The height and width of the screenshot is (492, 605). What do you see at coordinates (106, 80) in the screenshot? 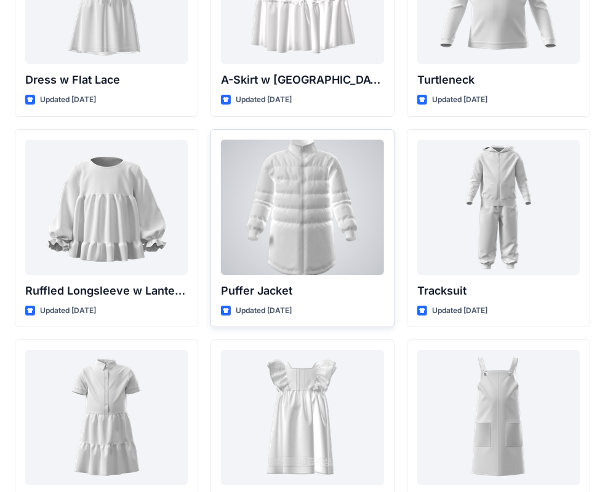
I see `p: Dress w Flat Lace` at bounding box center [106, 80].